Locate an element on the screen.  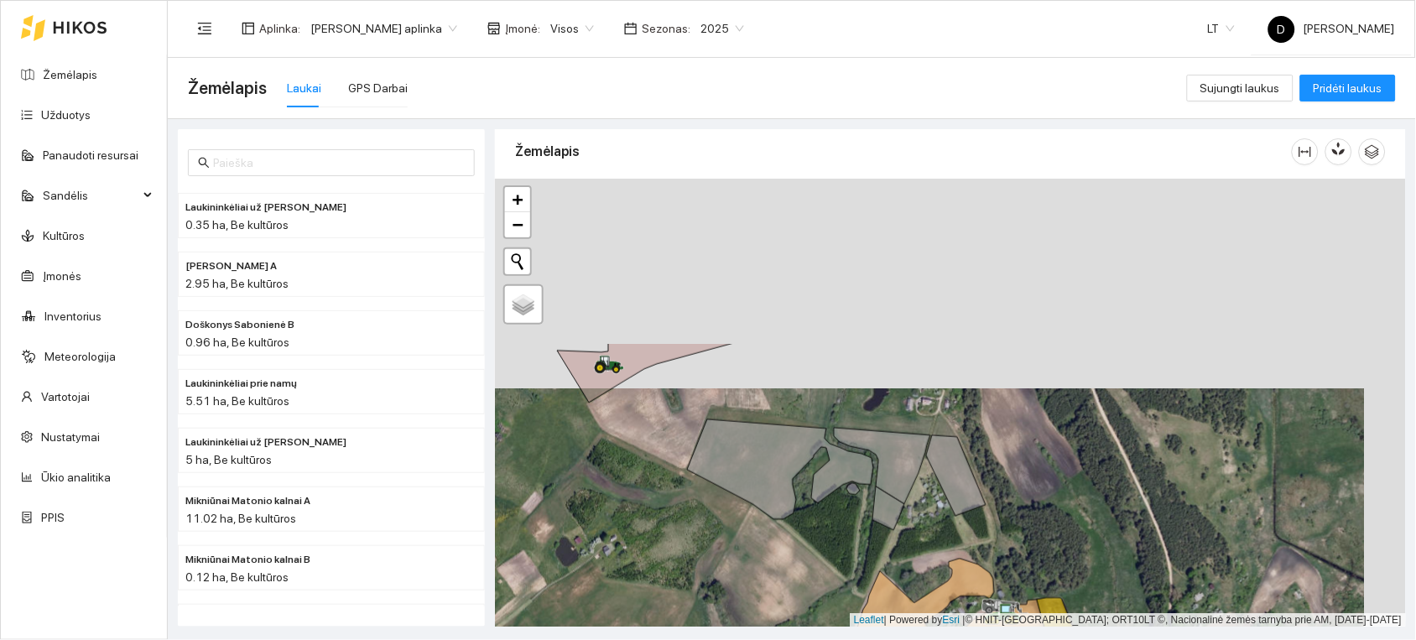
span: Sezonas : is located at coordinates (666, 29).